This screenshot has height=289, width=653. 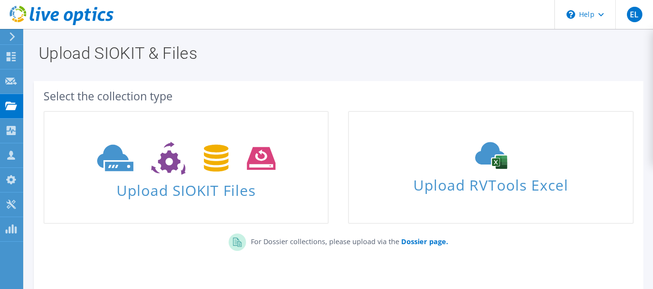 I want to click on p: For Dossier collections, please upload via the, so click(x=347, y=241).